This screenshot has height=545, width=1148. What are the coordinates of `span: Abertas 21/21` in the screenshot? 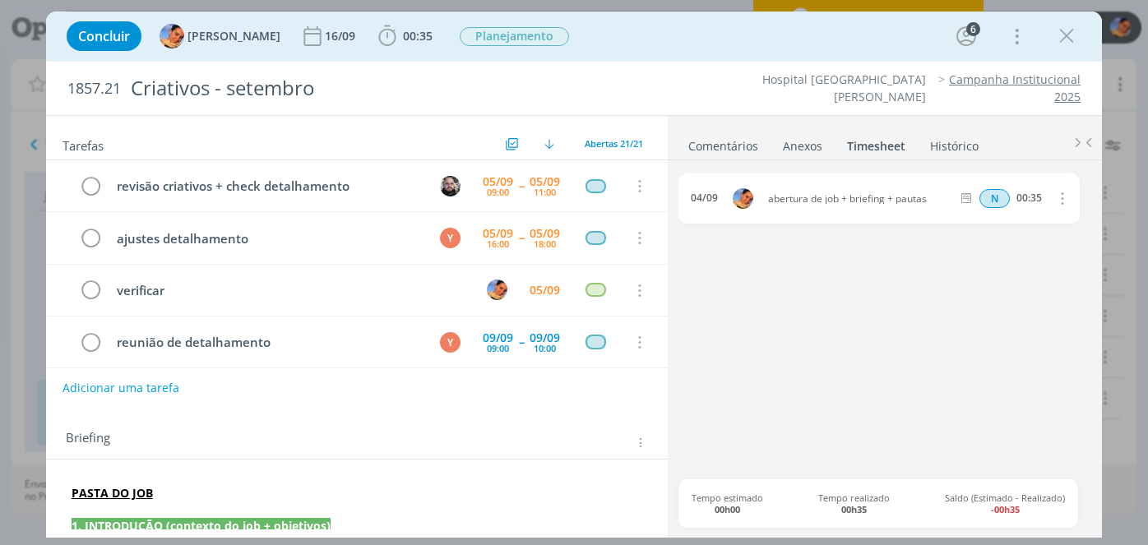 It's located at (613, 143).